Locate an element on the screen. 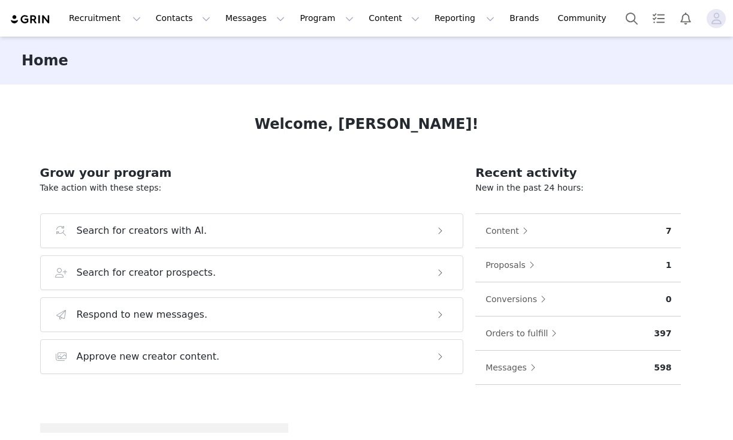  a: Tasks is located at coordinates (659, 18).